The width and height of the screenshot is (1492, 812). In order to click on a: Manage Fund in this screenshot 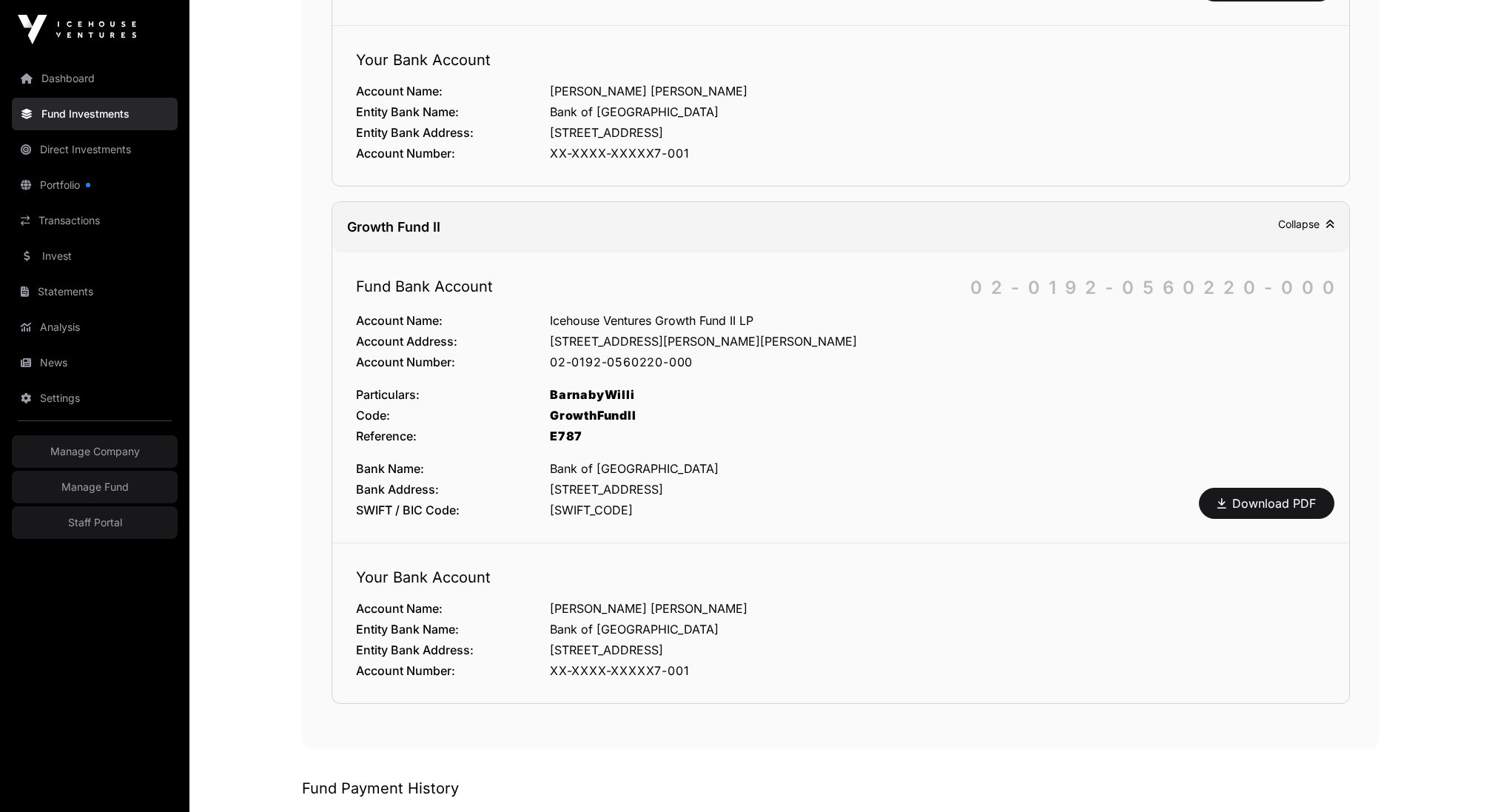, I will do `click(95, 487)`.